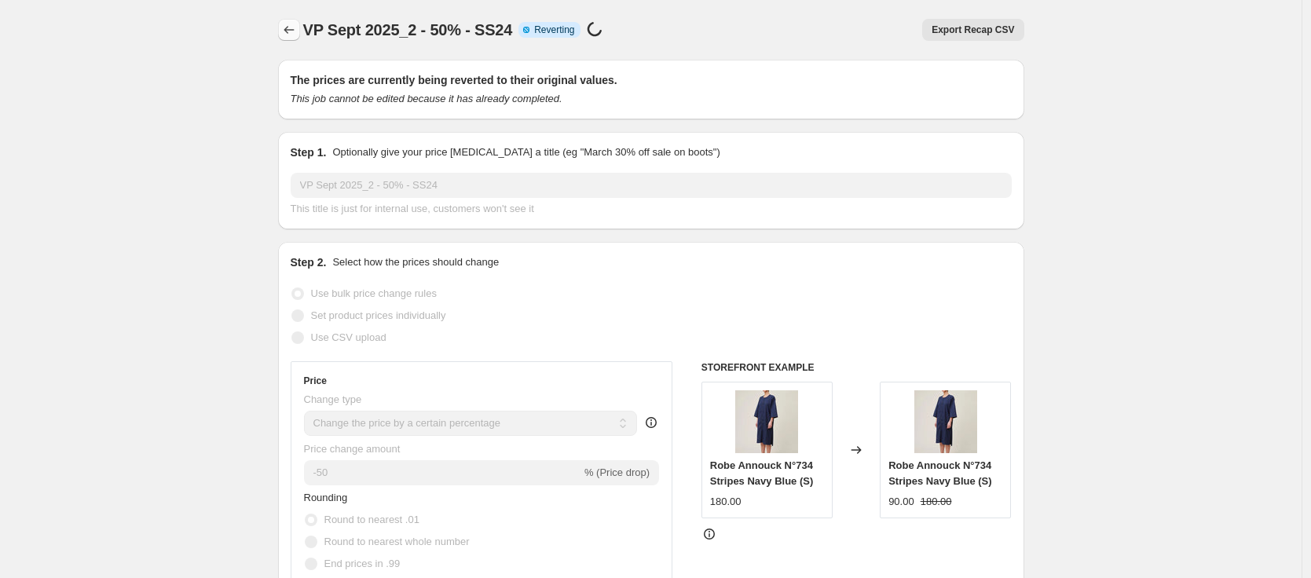 This screenshot has width=1311, height=578. Describe the element at coordinates (901, 502) in the screenshot. I see `div: 90.00` at that location.